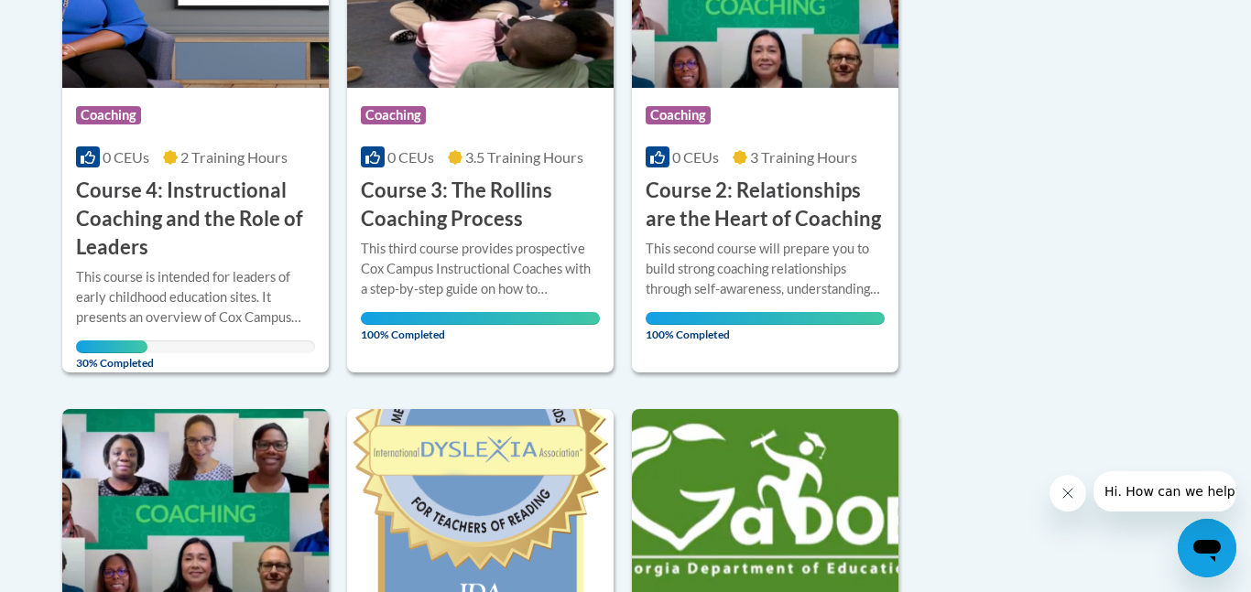 The height and width of the screenshot is (592, 1251). Describe the element at coordinates (765, 205) in the screenshot. I see `h3: Course 2: Relationships are the Heart of Coaching` at that location.